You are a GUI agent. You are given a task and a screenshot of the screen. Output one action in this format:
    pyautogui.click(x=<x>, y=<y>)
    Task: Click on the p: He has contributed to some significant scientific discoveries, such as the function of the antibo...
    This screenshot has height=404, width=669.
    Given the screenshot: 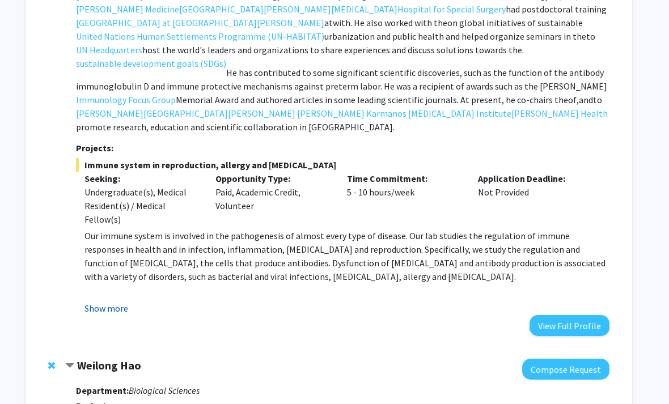 What is the action you would take?
    pyautogui.click(x=342, y=100)
    